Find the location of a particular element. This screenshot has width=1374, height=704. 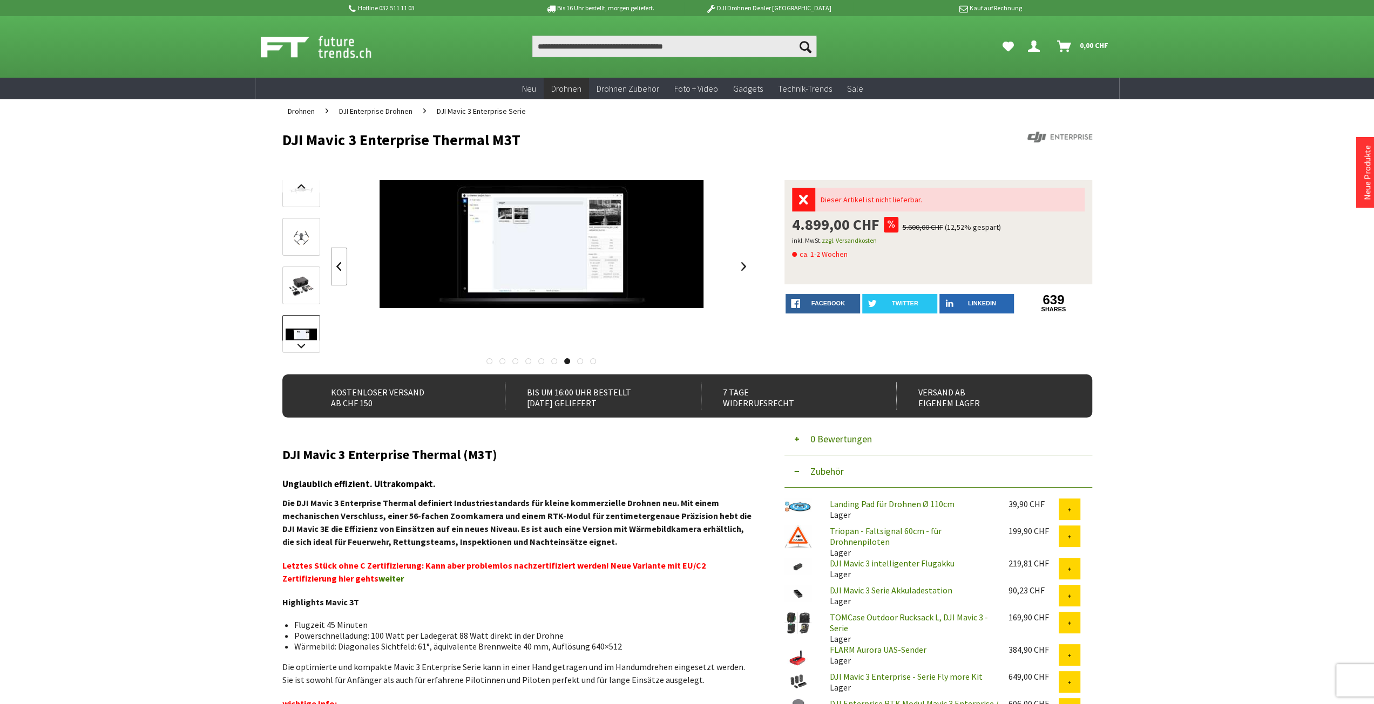

strong: Die DJI Mavic 3 Enterprise Thermal definiert Industriestandards für kleine kommerzielle Drohnen n... is located at coordinates (517, 523).